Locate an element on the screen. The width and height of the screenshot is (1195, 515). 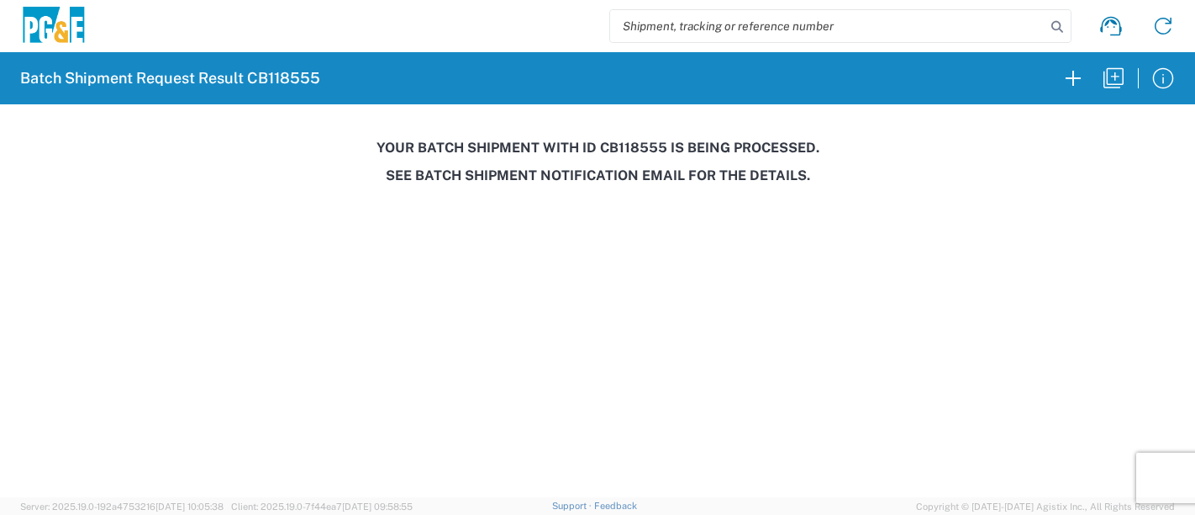
h3: Your batch shipment with id CB118555 is being processed. is located at coordinates (598, 147).